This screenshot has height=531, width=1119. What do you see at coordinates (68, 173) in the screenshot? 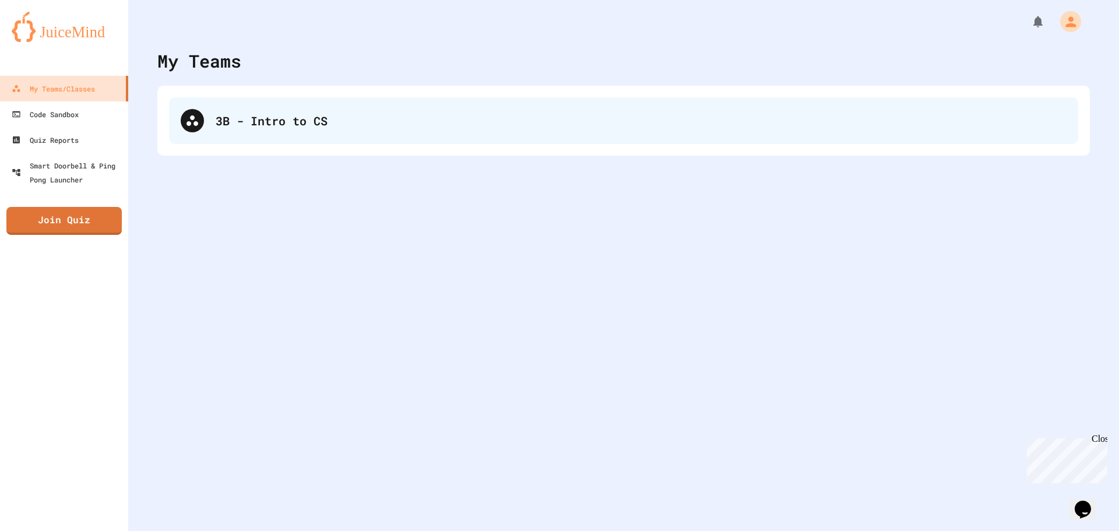
I see `div: Smart Doorbell & Ping Pong Launcher` at bounding box center [68, 173].